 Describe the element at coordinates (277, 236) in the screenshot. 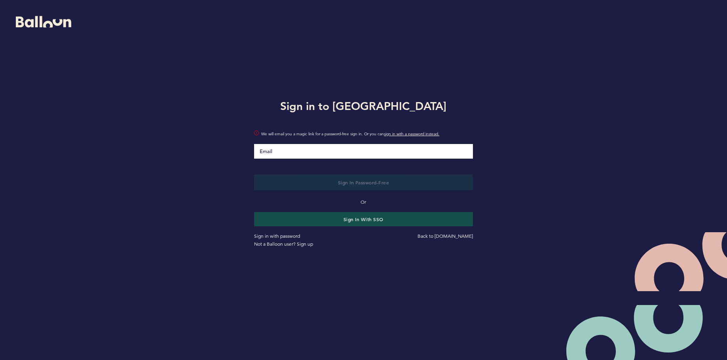

I see `a: Sign in with password` at that location.